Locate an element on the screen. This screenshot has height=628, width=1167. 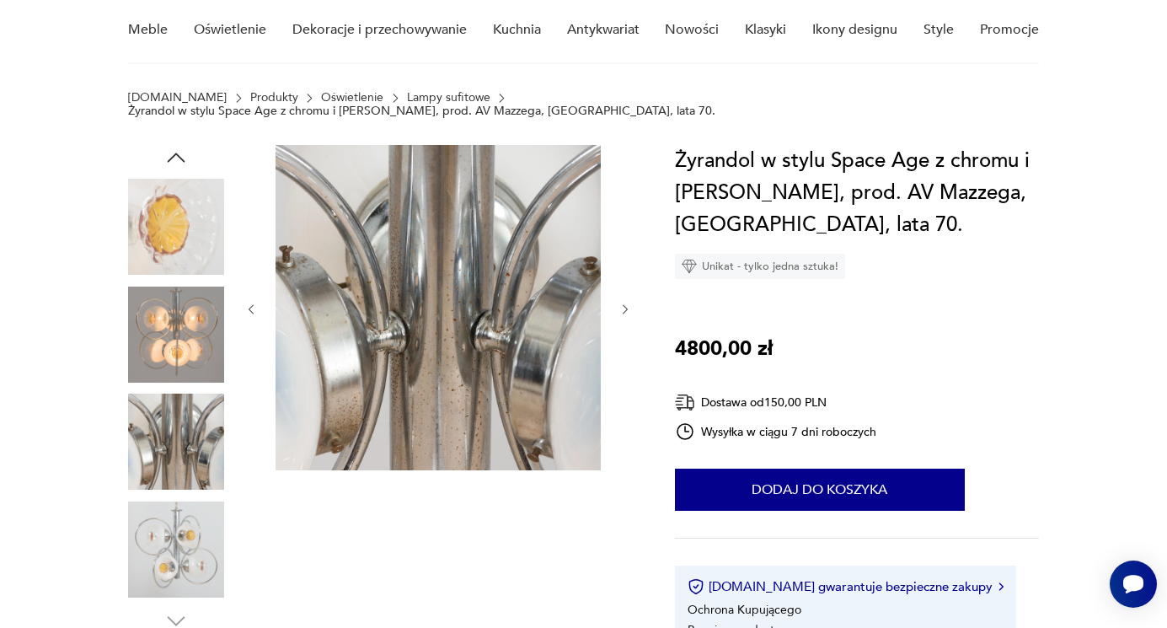
p: 4800,00 zł is located at coordinates (724, 349).